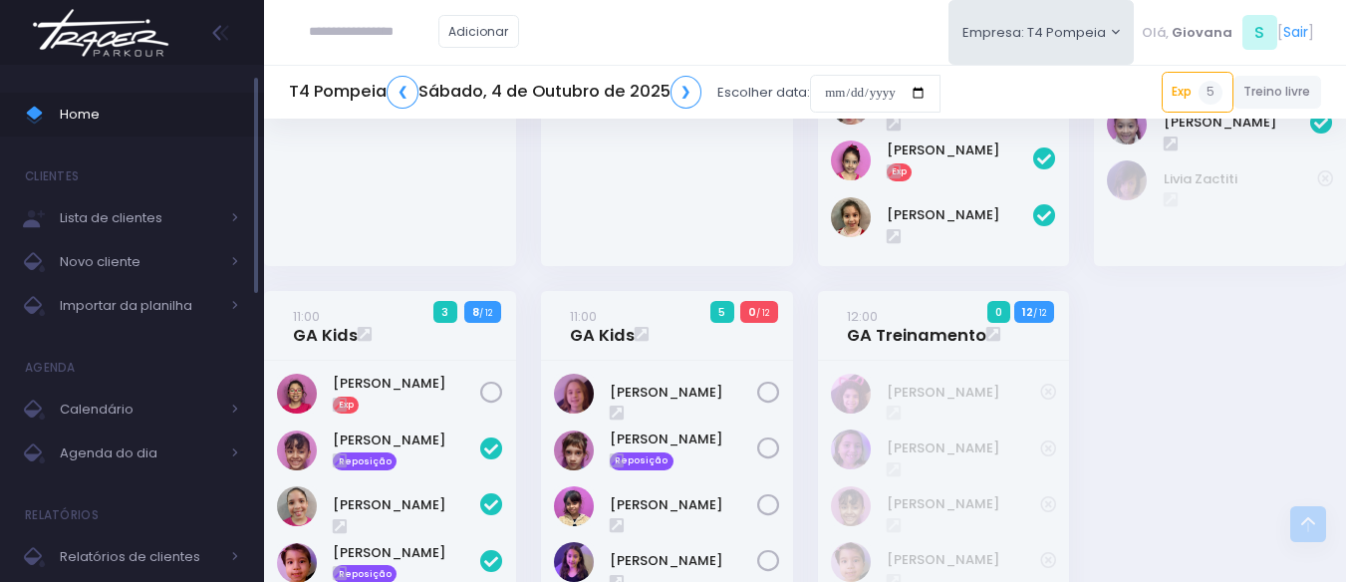 This screenshot has width=1346, height=582. What do you see at coordinates (1241, 179) in the screenshot?
I see `a: Livia Zactiti` at bounding box center [1241, 179].